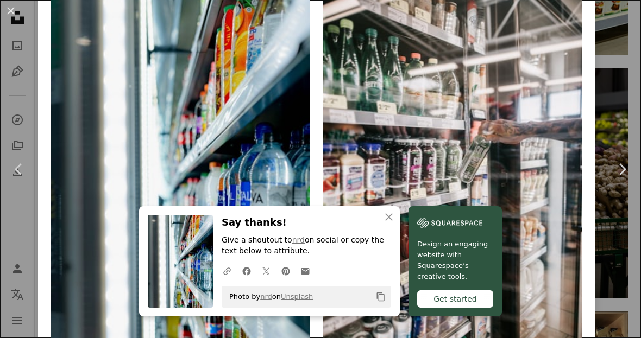  Describe the element at coordinates (449, 223) in the screenshot. I see `img: file-1606177908946-d1eed1cbe4f5image` at that location.